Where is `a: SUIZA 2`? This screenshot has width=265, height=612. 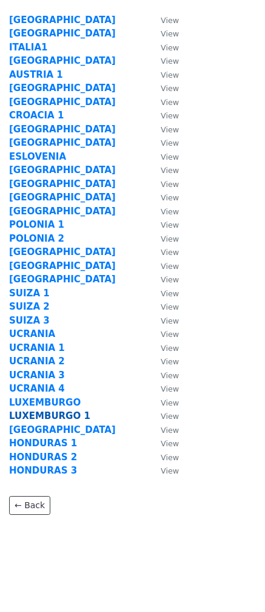
a: SUIZA 2 is located at coordinates (29, 307).